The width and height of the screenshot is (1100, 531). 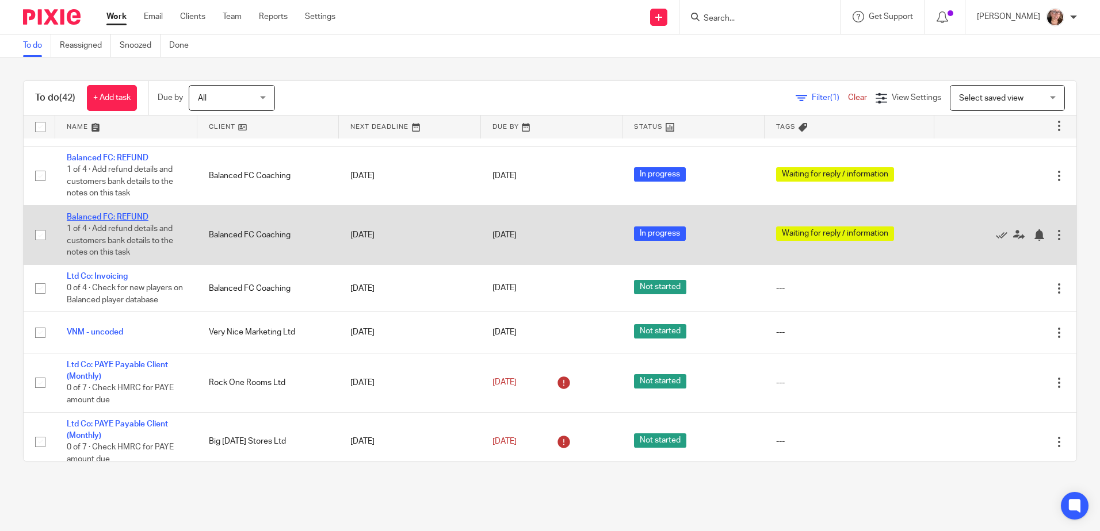 I want to click on p: Due by, so click(x=170, y=98).